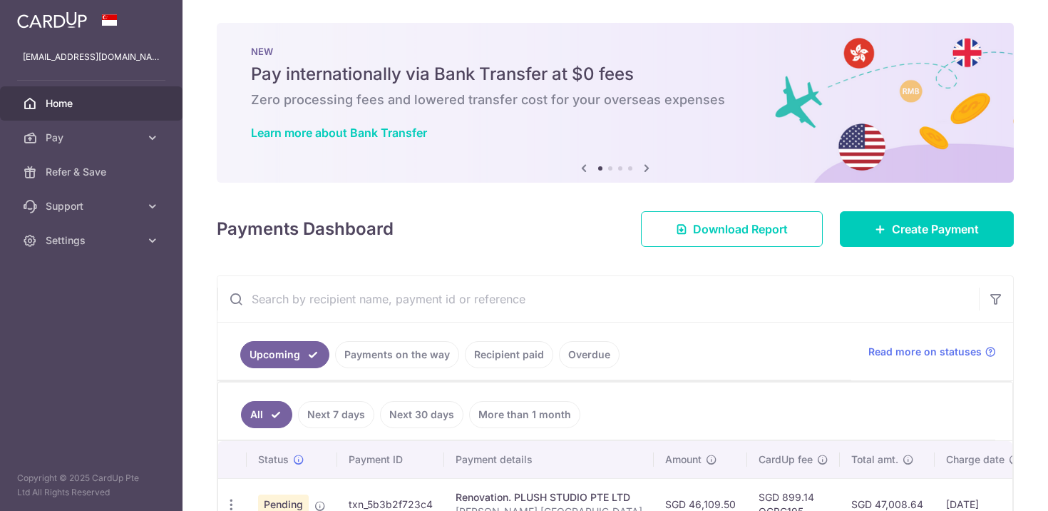 The height and width of the screenshot is (511, 1048). What do you see at coordinates (549, 459) in the screenshot?
I see `th: Payment details` at bounding box center [549, 459].